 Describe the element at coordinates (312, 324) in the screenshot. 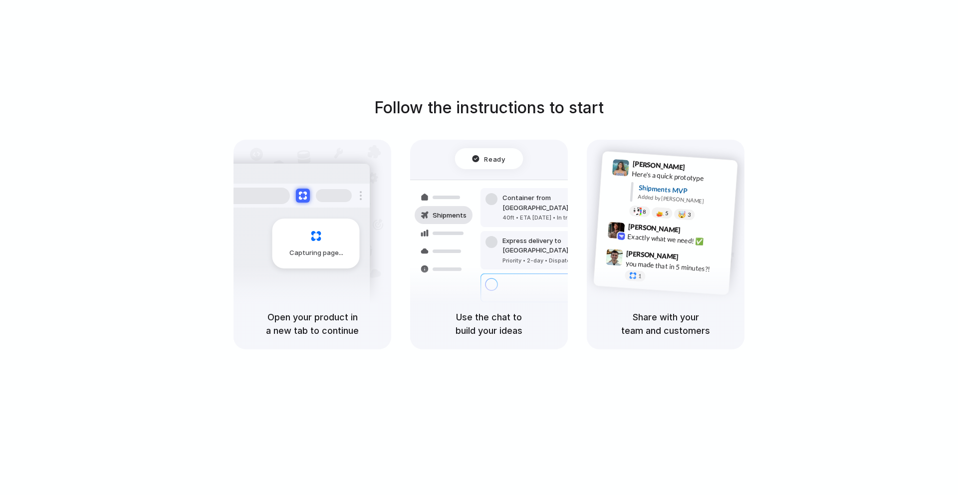

I see `h5: Open your product in a new tab to continue` at that location.